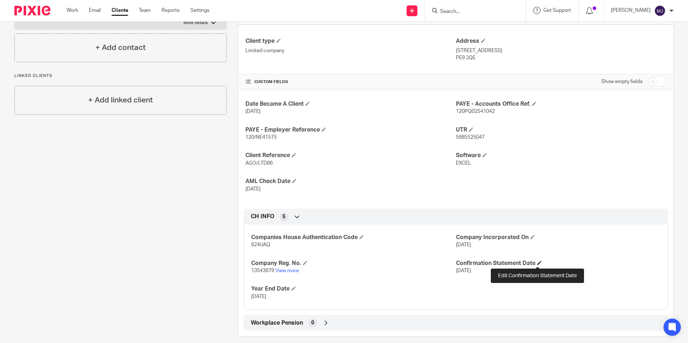  What do you see at coordinates (558, 237) in the screenshot?
I see `h4: Company Incorporated On` at bounding box center [558, 237].